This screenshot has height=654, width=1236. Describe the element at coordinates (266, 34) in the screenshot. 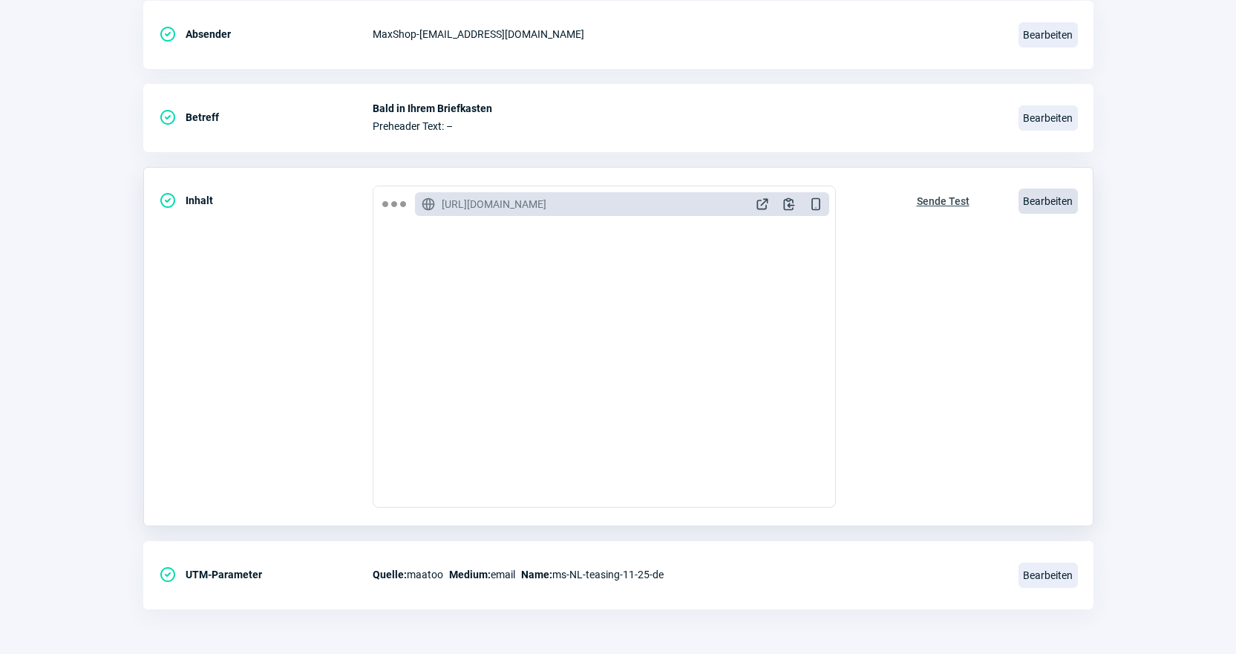

I see `div: Absender` at that location.